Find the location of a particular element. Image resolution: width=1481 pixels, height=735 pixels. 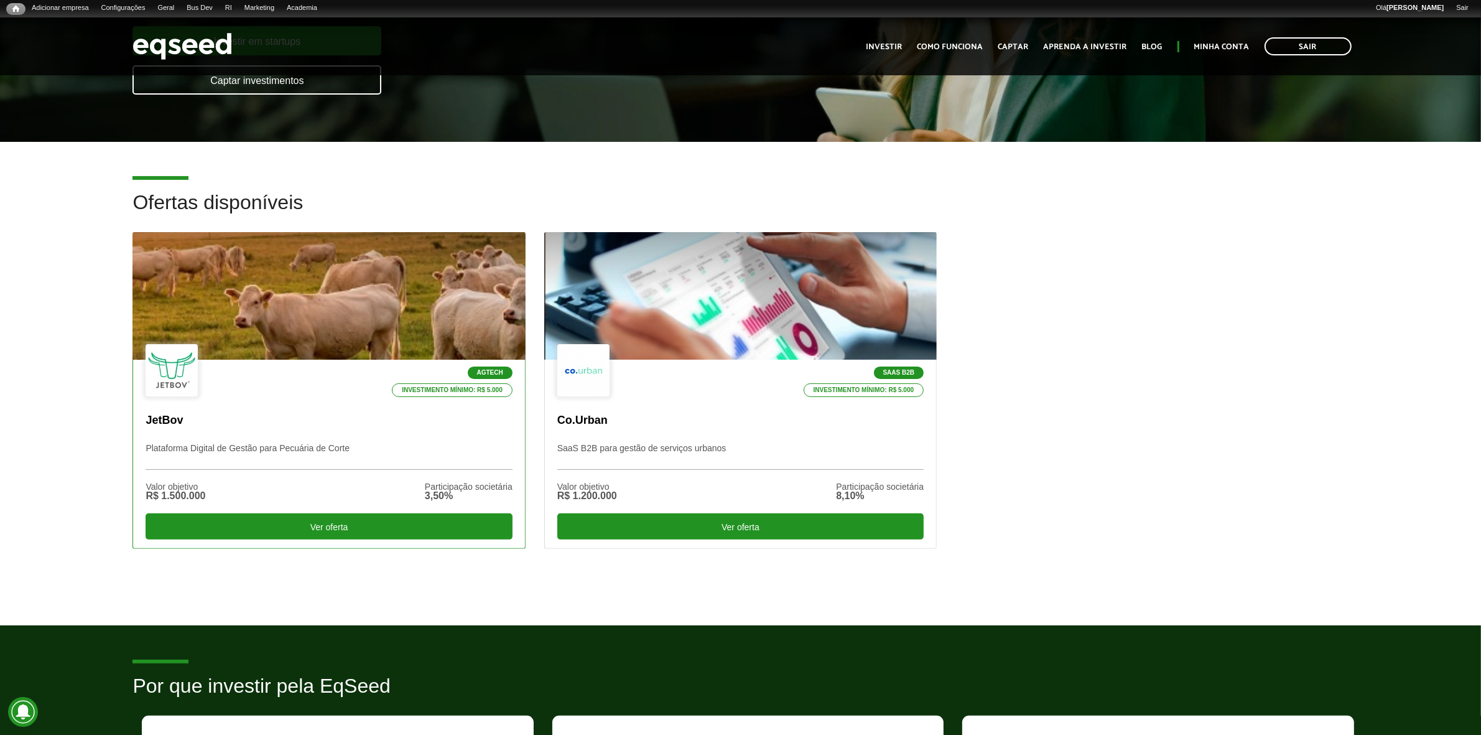

a: Blog is located at coordinates (1152, 47).